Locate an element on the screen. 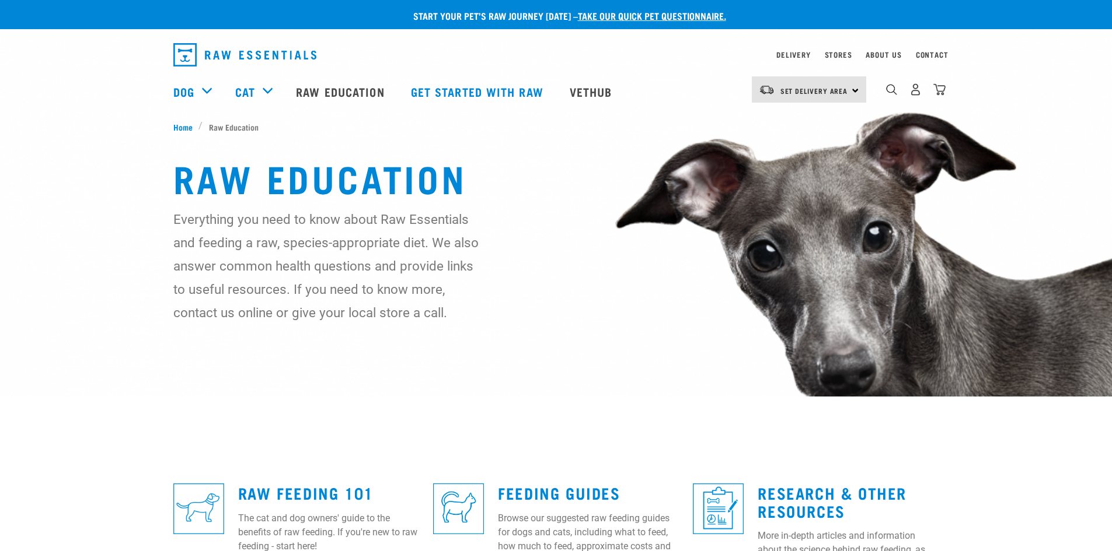  h1: Raw Education is located at coordinates (556, 177).